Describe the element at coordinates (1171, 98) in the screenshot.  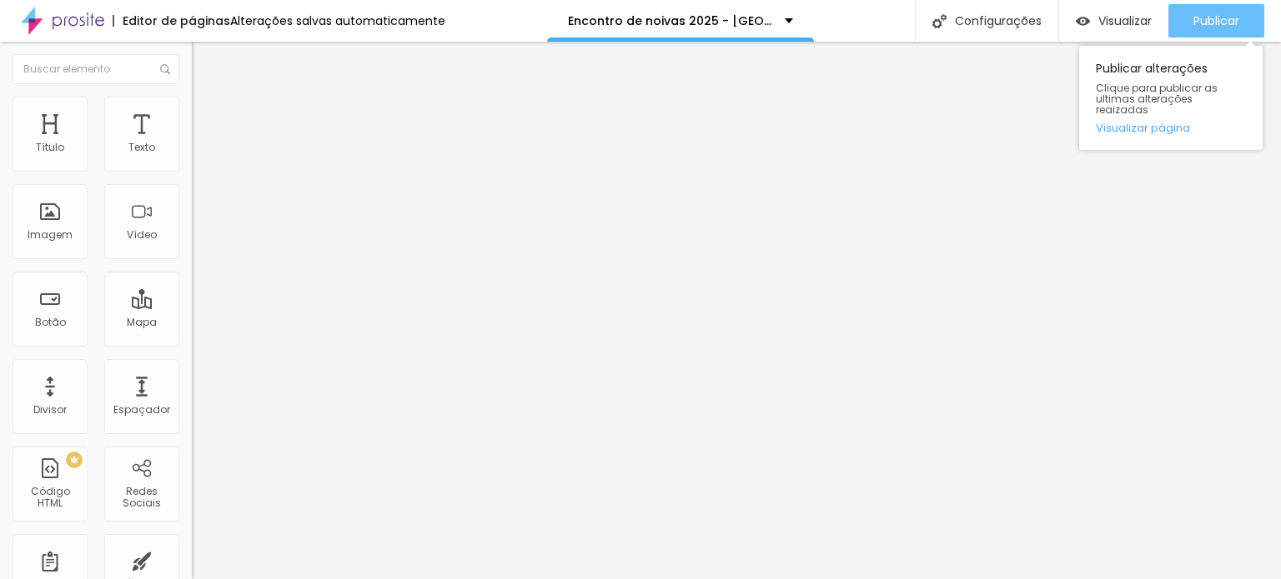
I see `div: Publicar alterações` at that location.